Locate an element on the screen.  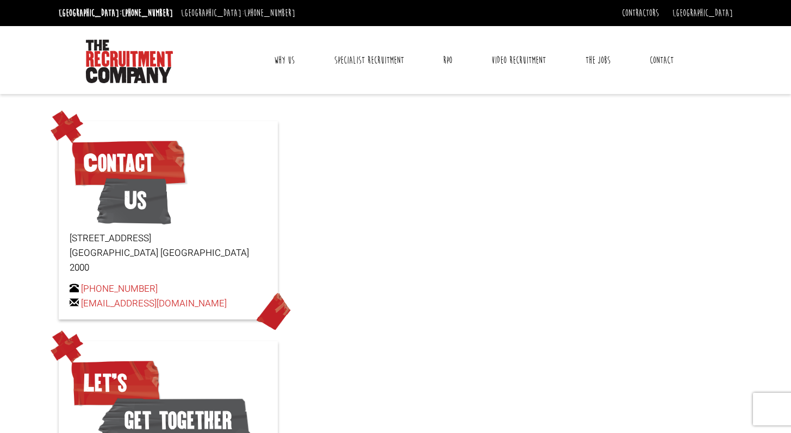
span: Us is located at coordinates (134, 201).